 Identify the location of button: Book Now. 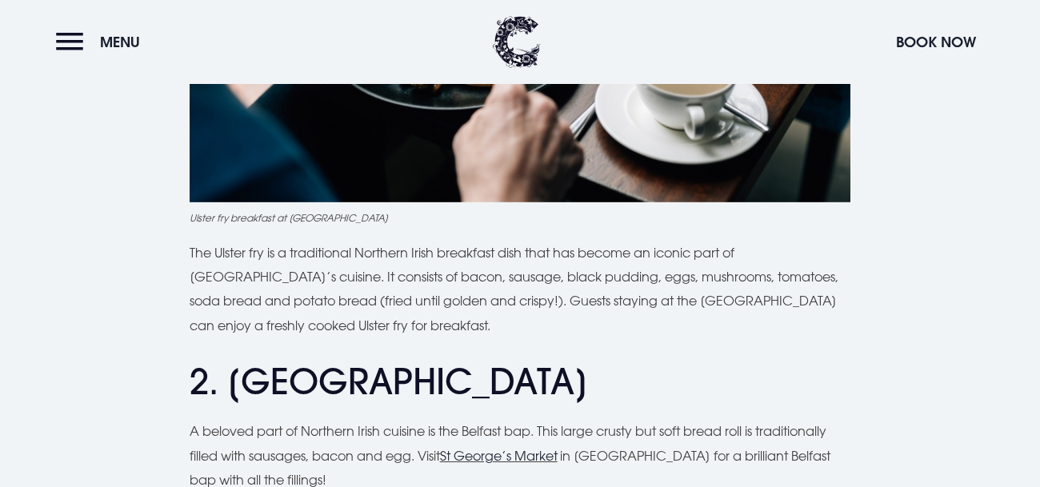
(936, 42).